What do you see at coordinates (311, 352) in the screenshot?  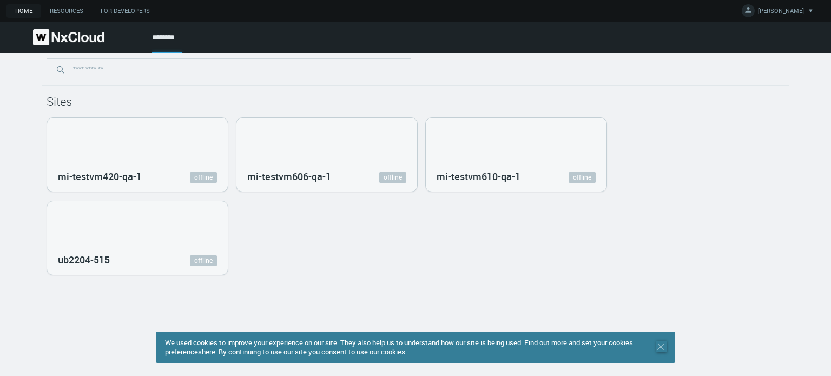 I see `span: . By continuing to use our site you consent to use our cookies.` at bounding box center [311, 352].